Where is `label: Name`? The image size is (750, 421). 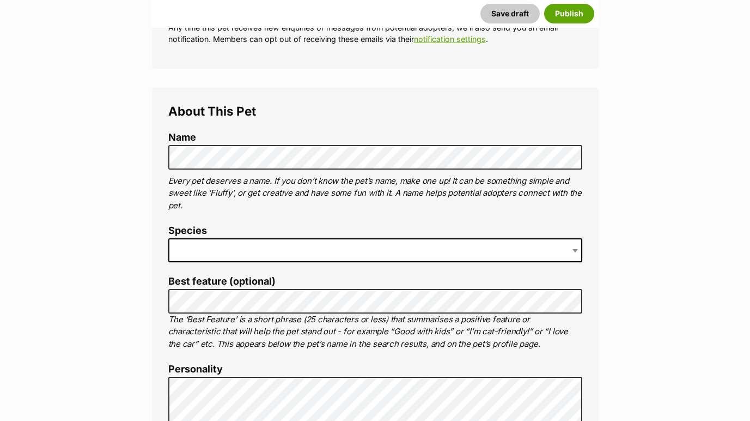
label: Name is located at coordinates (375, 137).